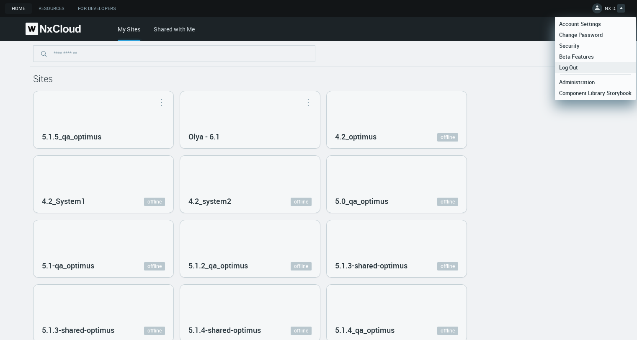 This screenshot has width=637, height=340. I want to click on a: Account Settings, so click(595, 24).